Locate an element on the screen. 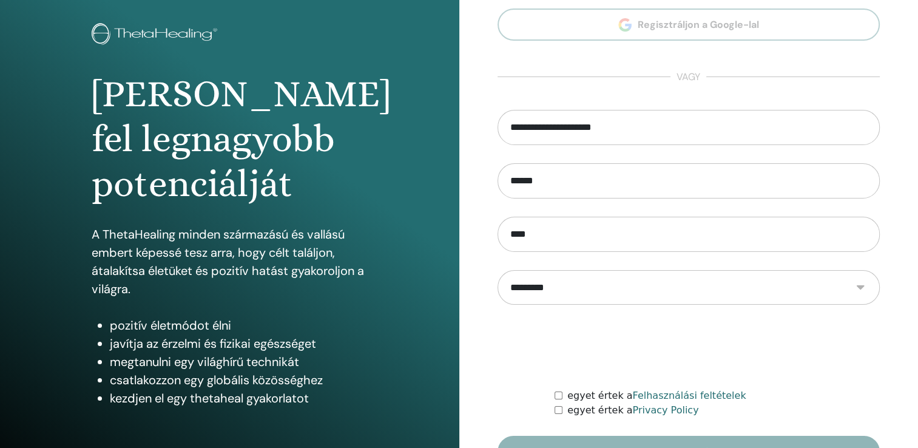 The width and height of the screenshot is (918, 448). li: javítja az érzelmi és fizikai egészséget is located at coordinates (238, 343).